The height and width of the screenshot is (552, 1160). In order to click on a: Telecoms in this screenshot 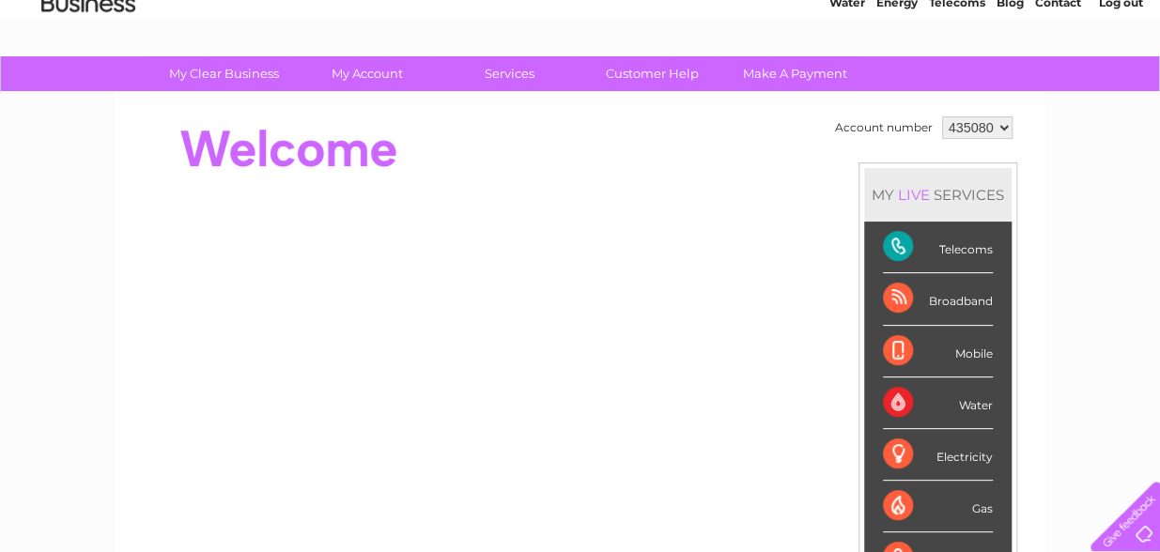, I will do `click(957, 86)`.